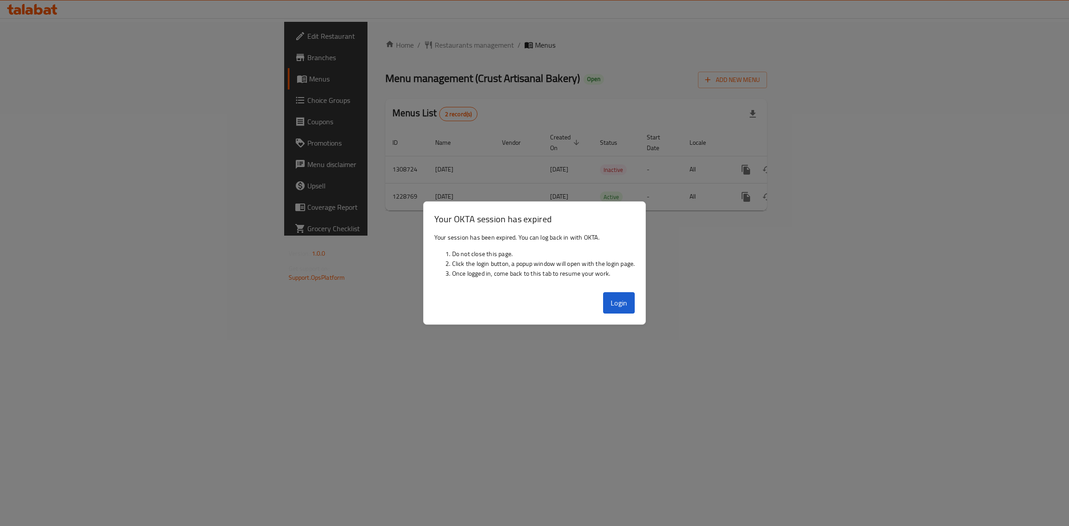  What do you see at coordinates (543, 264) in the screenshot?
I see `li: Click the login button, a popup window will open with the login page.` at bounding box center [543, 264].